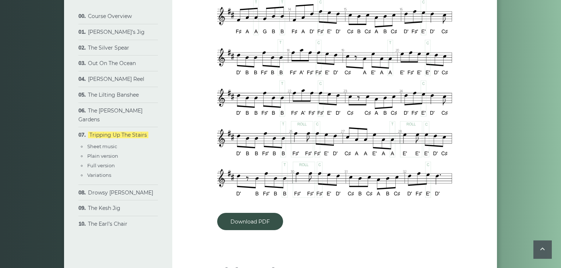 This screenshot has width=561, height=268. Describe the element at coordinates (118, 135) in the screenshot. I see `a: Tripping Up The Stairs` at that location.